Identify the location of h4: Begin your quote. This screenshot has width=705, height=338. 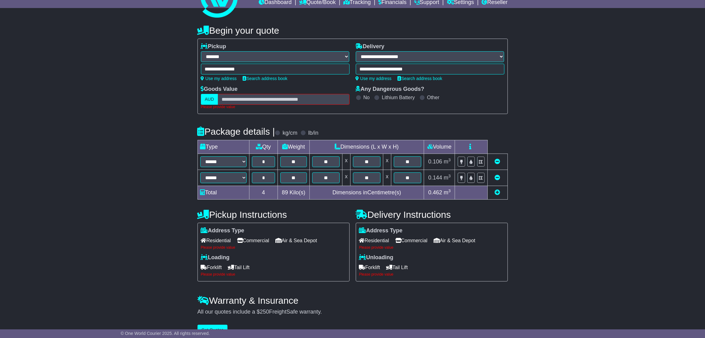
(353, 30).